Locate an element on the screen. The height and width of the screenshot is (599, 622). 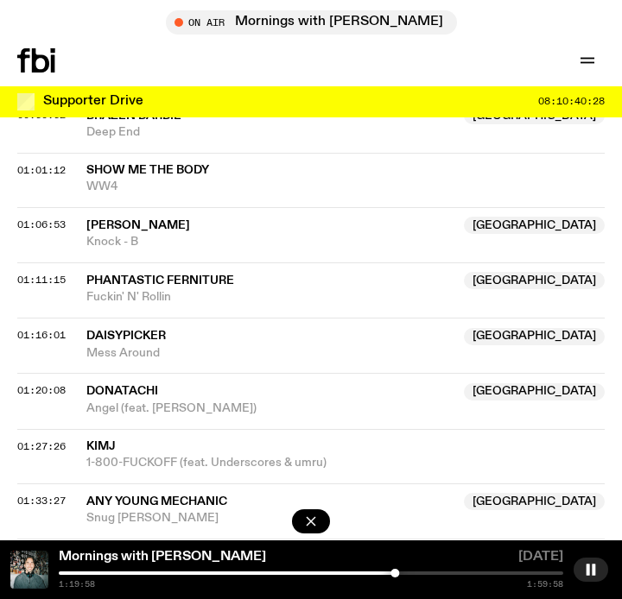
a: Radio presenter Ben Hansen sits in front of a wall of photos and an fbi radio sign. Film photo. B... is located at coordinates (29, 570).